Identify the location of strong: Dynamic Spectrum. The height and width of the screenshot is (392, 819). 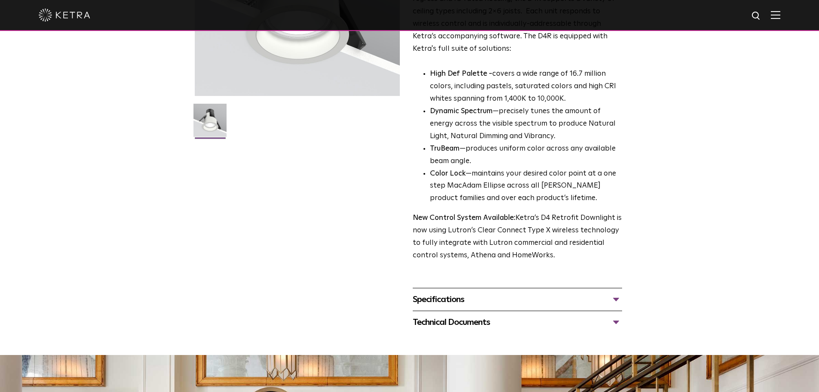
(461, 111).